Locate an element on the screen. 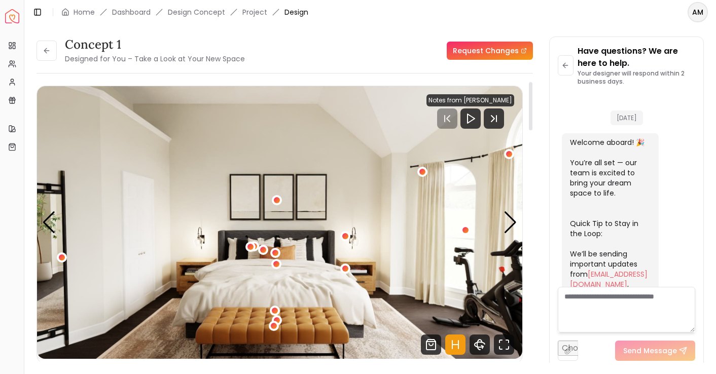 This screenshot has height=374, width=716. a: Spacejoy is located at coordinates (12, 16).